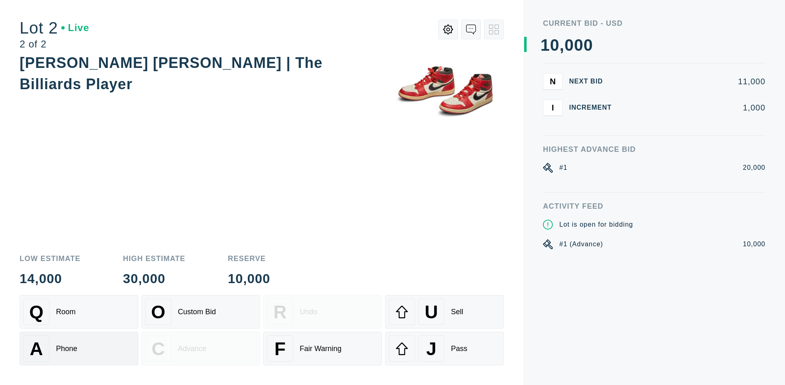 This screenshot has width=785, height=385. What do you see at coordinates (50, 258) in the screenshot?
I see `div: Low Estimate` at bounding box center [50, 258].